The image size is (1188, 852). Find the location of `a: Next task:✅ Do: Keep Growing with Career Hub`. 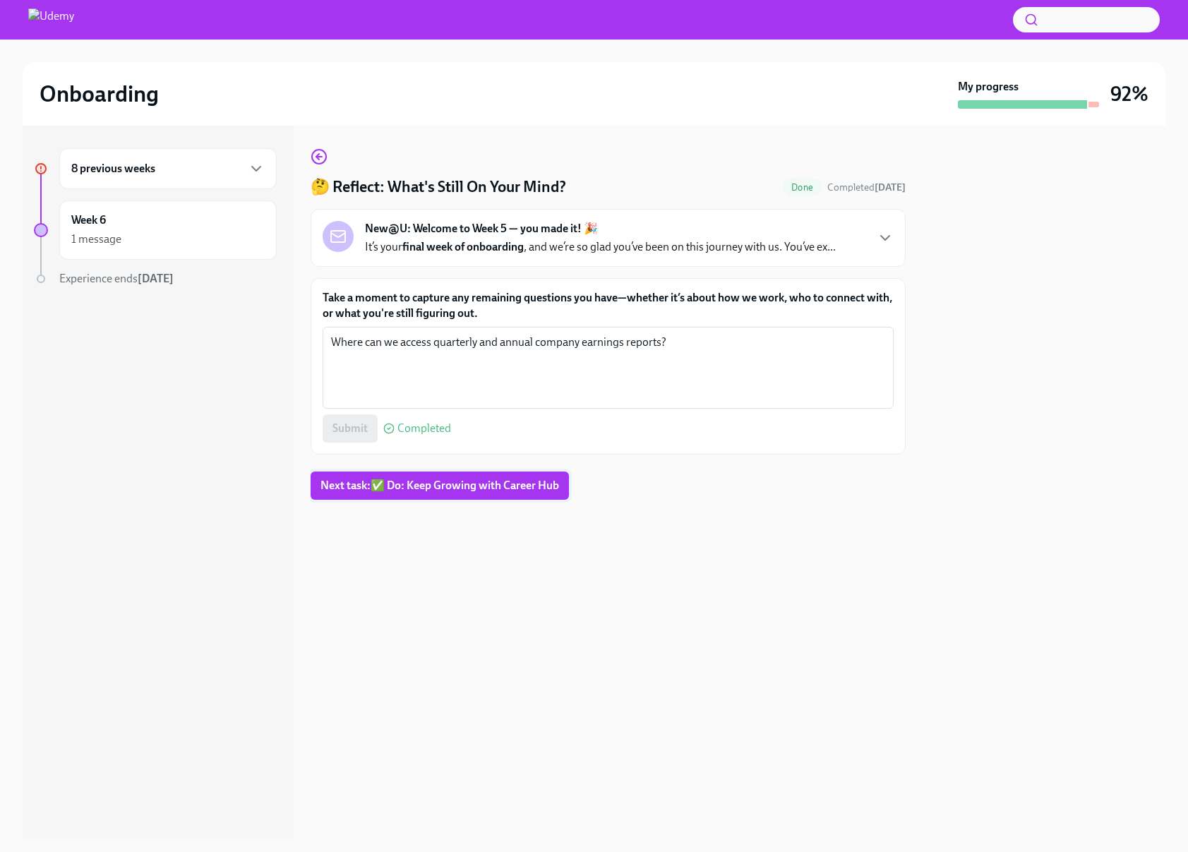

a: Next task:✅ Do: Keep Growing with Career Hub is located at coordinates (440, 485).